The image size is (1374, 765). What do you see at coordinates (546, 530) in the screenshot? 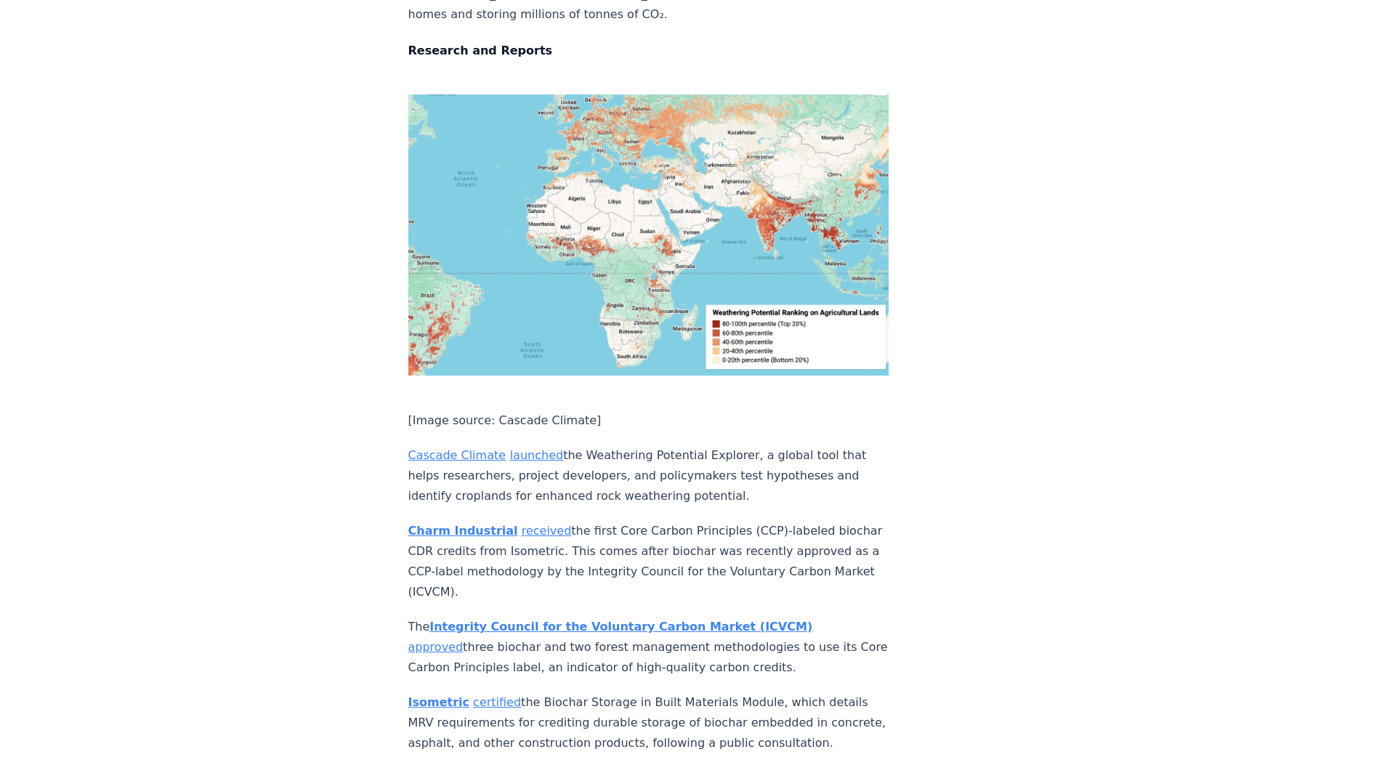
I see `a: received` at bounding box center [546, 530].